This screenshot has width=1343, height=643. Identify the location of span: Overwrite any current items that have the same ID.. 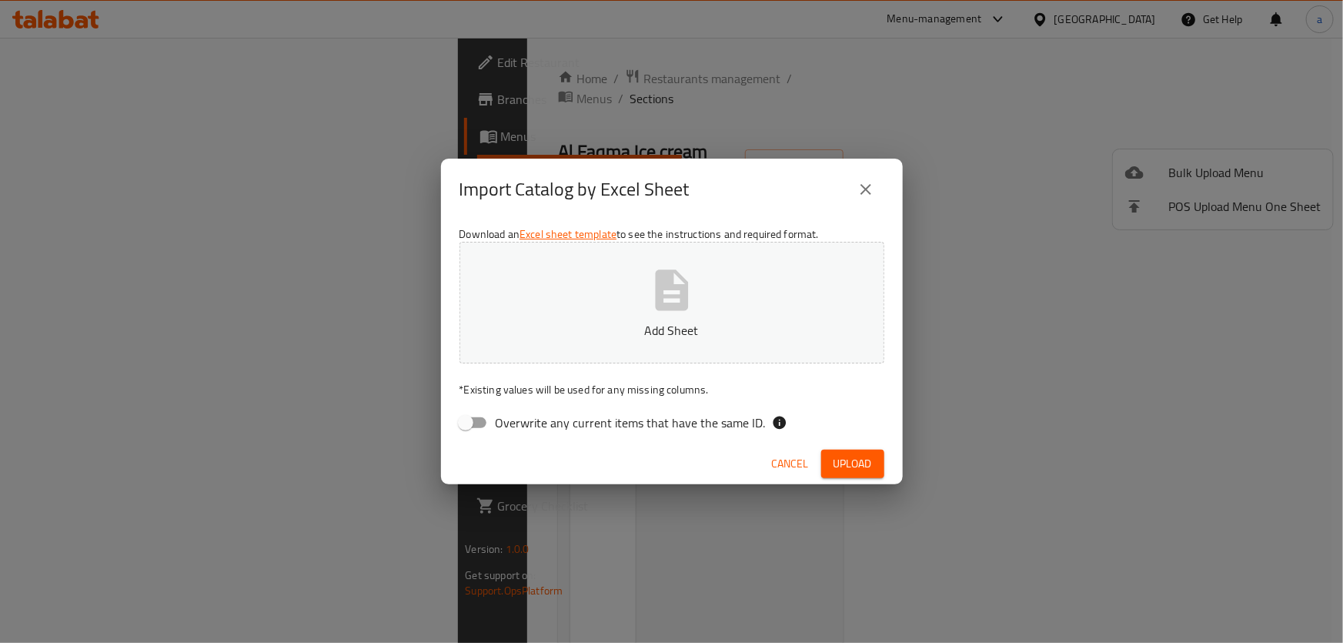
(630, 423).